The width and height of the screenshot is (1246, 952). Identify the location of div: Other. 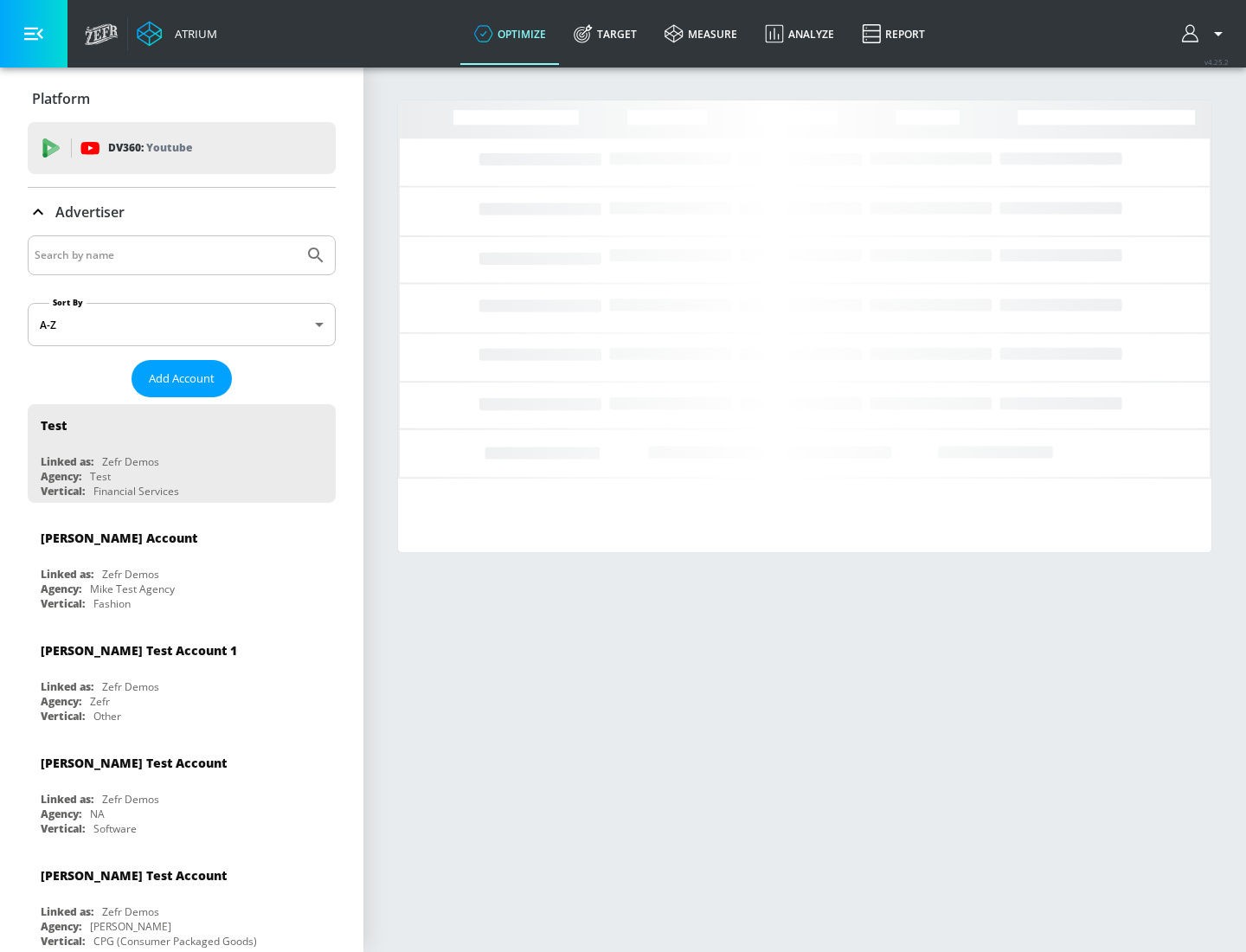
(107, 716).